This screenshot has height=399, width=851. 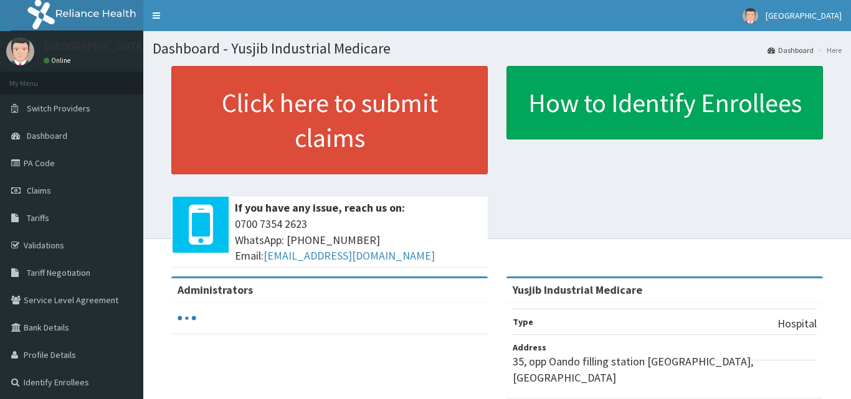 I want to click on p: Hospital, so click(x=796, y=324).